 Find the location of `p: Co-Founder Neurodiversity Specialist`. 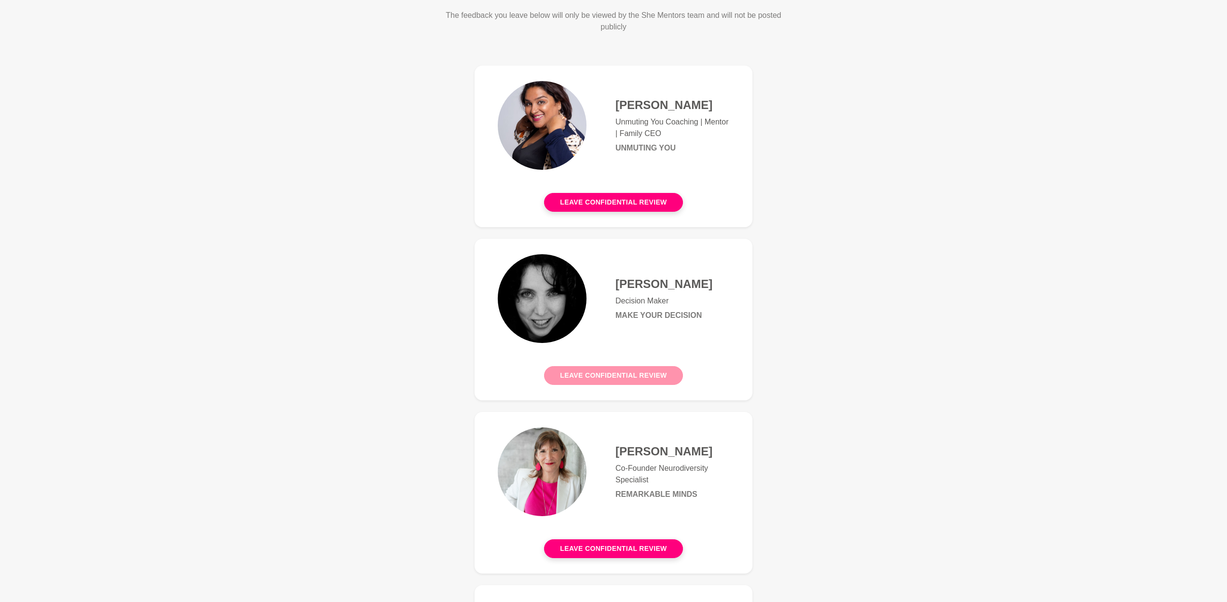

p: Co-Founder Neurodiversity Specialist is located at coordinates (673, 474).